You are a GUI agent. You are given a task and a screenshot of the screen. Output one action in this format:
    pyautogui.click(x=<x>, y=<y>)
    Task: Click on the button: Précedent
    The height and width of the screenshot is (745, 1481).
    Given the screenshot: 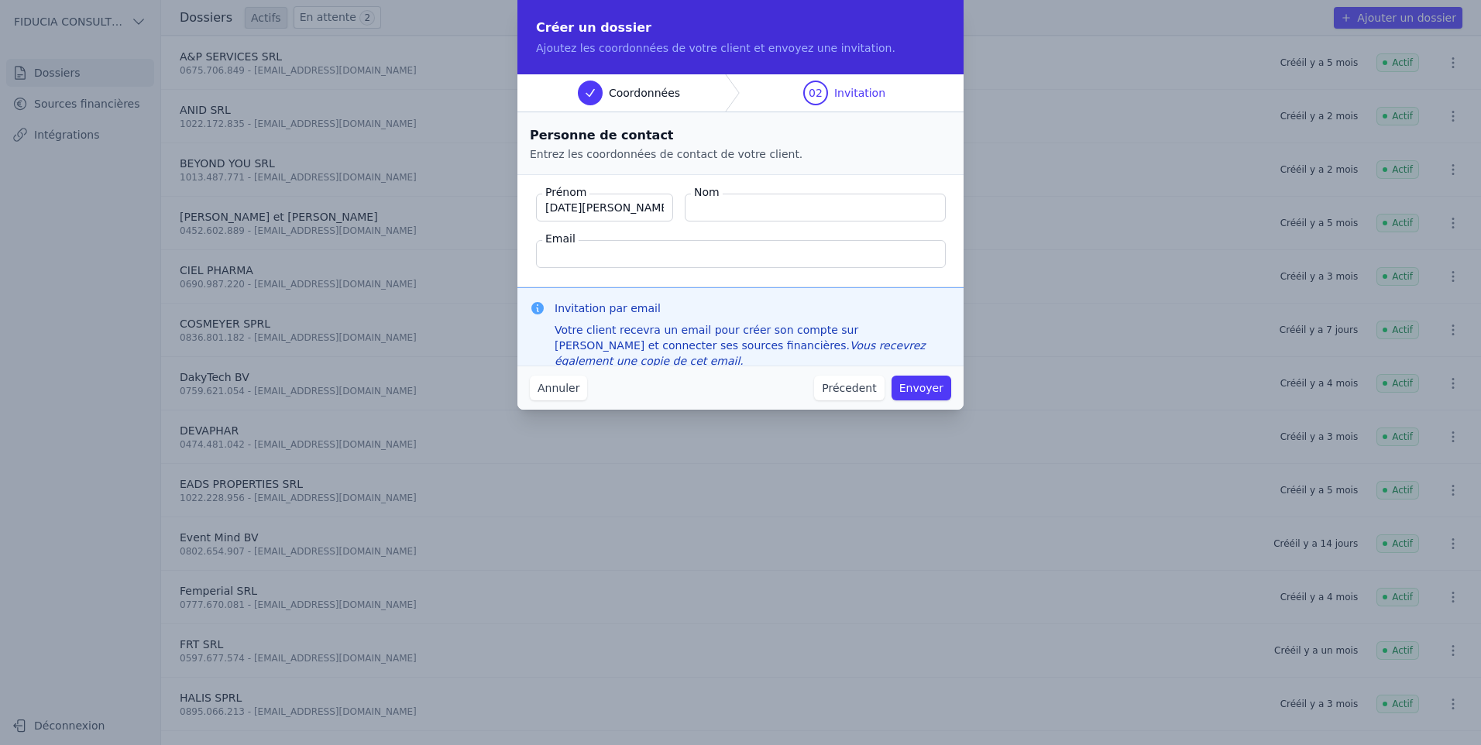 What is the action you would take?
    pyautogui.click(x=849, y=388)
    